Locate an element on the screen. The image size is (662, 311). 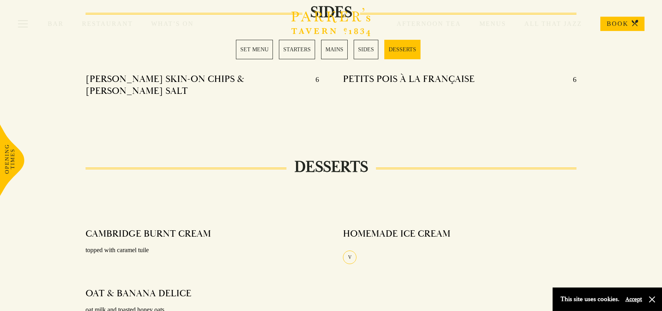
h2: DESSERTS is located at coordinates (331, 167).